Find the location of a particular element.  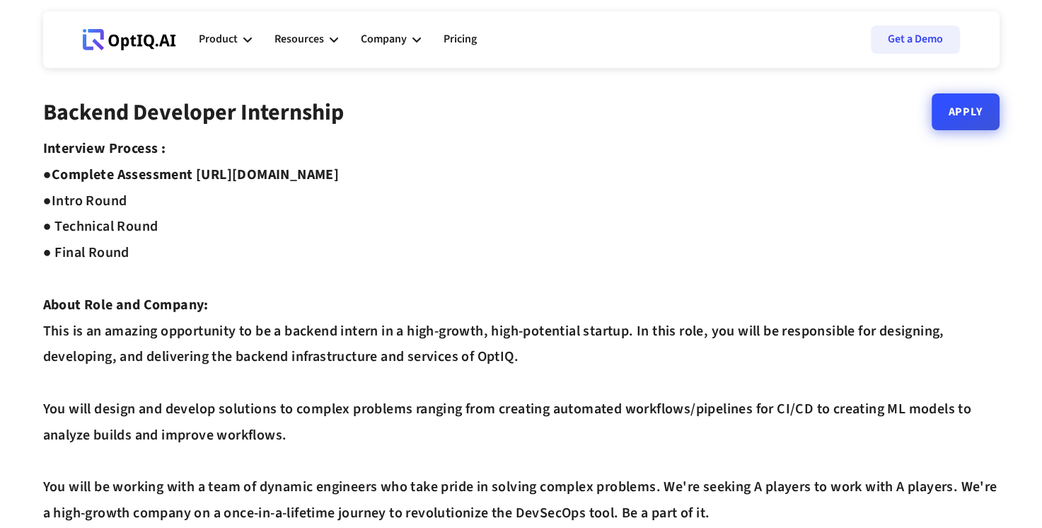

a: Get a Demo is located at coordinates (916, 40).